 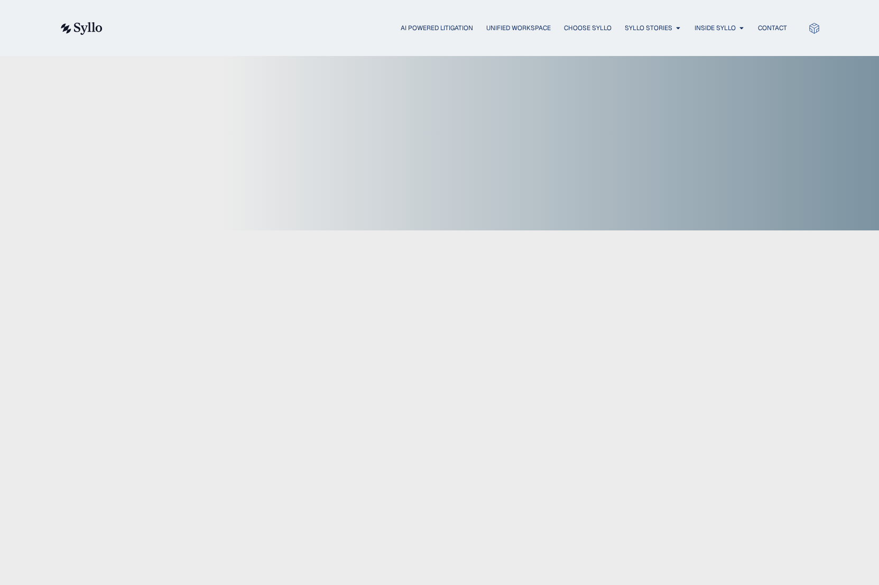 I want to click on span: Unified Workspace, so click(x=518, y=28).